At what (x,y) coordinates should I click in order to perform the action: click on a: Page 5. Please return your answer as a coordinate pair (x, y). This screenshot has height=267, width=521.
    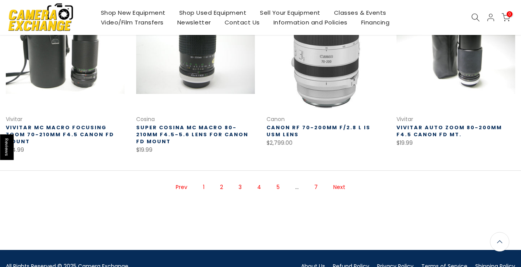
    Looking at the image, I should click on (278, 187).